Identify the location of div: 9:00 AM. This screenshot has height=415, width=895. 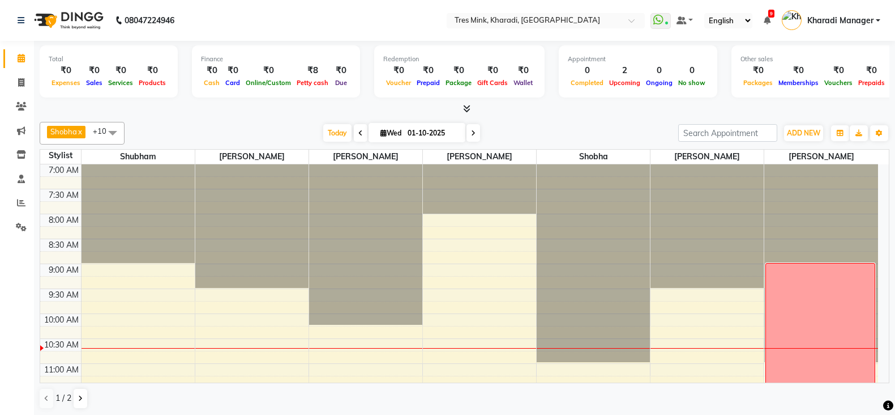
(63, 270).